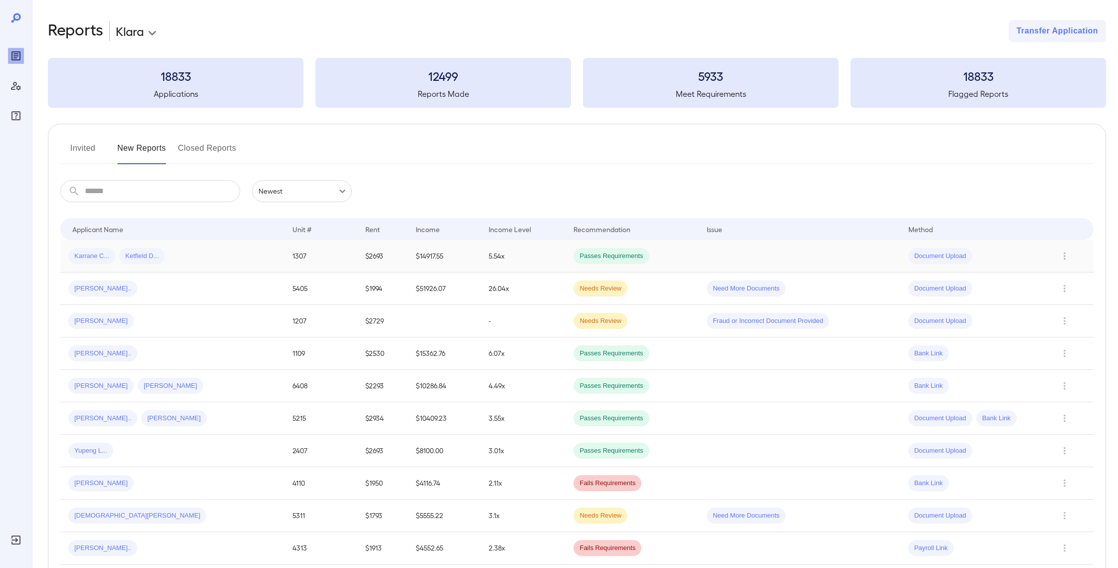 The height and width of the screenshot is (568, 1118). What do you see at coordinates (523, 386) in the screenshot?
I see `td: 4.49x` at bounding box center [523, 386].